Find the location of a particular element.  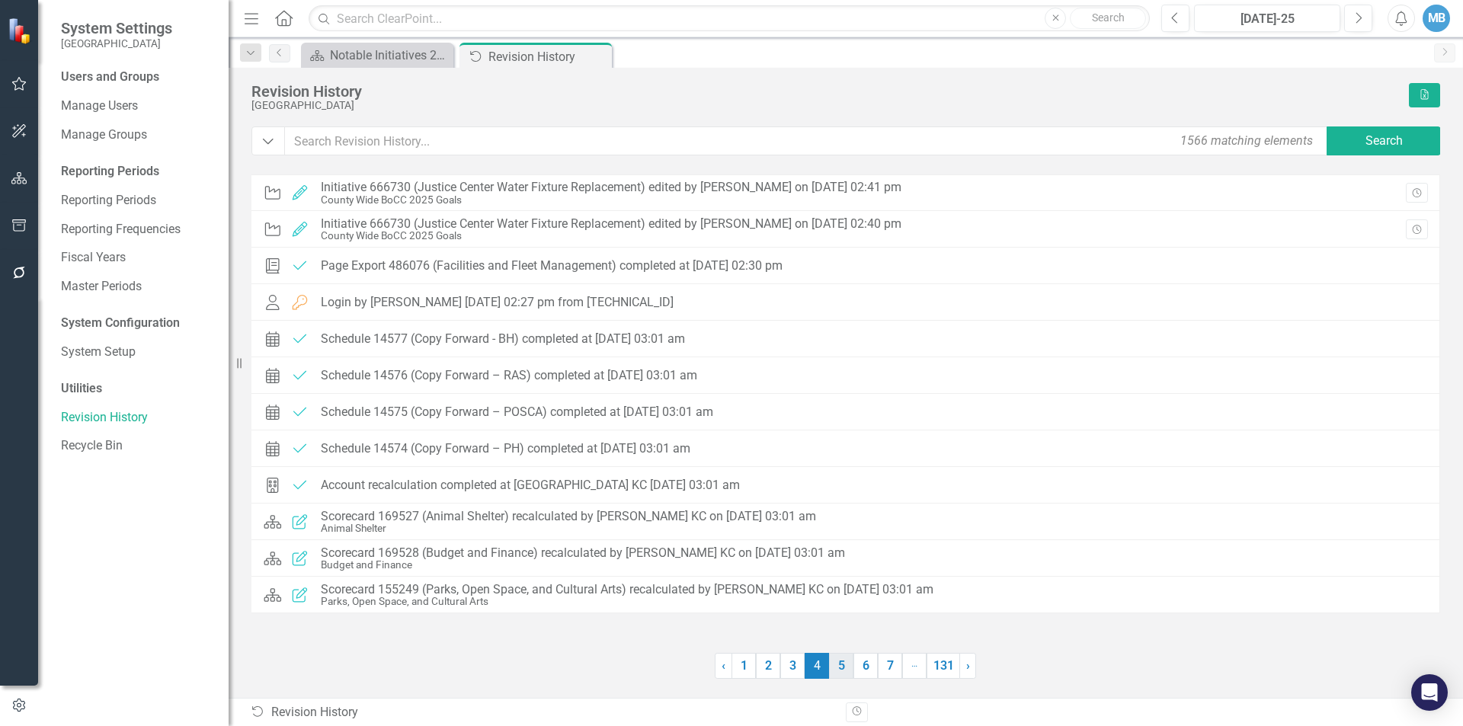

div: Utilities is located at coordinates (137, 389).